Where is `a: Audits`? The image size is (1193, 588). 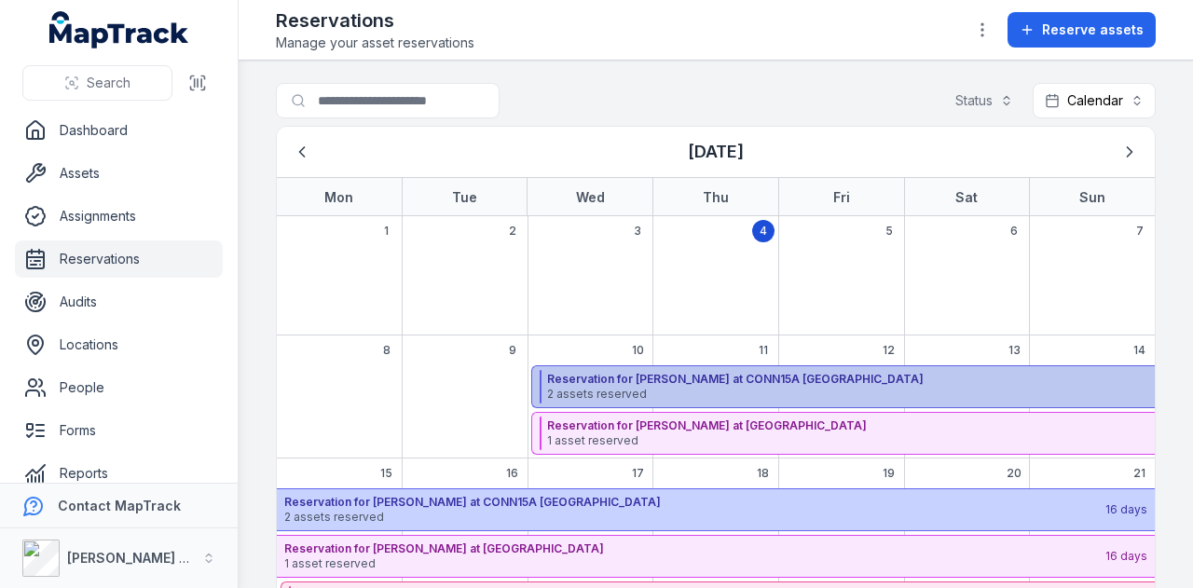
a: Audits is located at coordinates (118, 302).